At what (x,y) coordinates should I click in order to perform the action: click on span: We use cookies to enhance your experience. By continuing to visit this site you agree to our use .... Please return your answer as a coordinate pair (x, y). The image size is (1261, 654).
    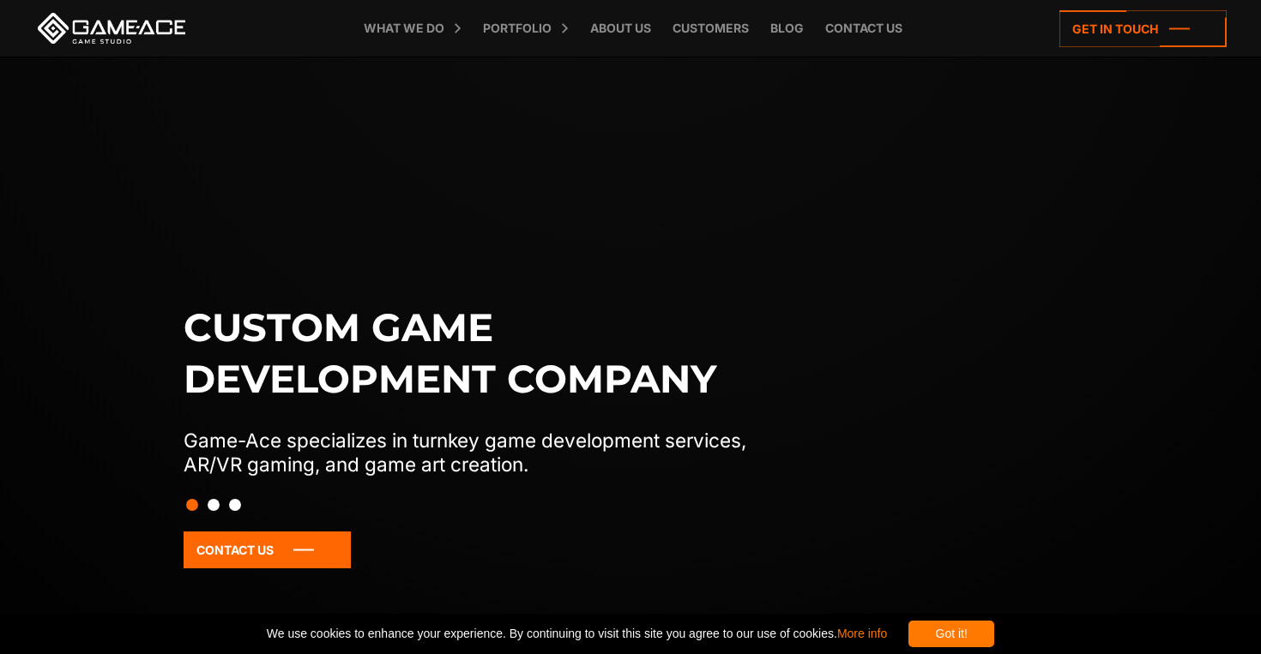
    Looking at the image, I should click on (576, 634).